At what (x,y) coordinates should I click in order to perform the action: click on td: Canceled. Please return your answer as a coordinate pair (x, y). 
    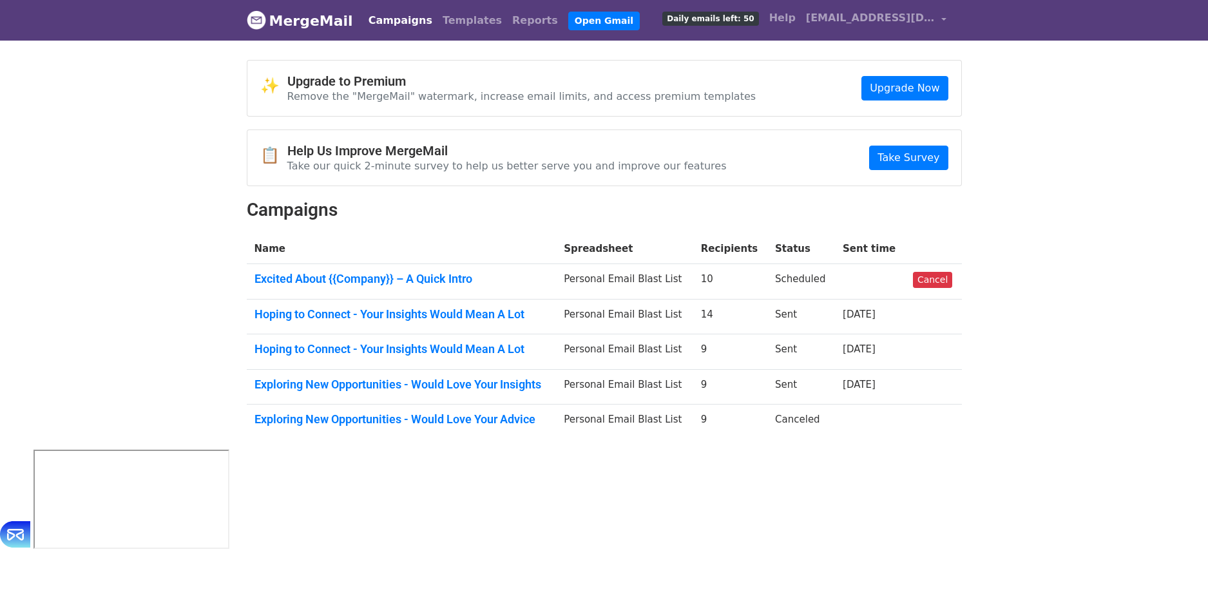
    Looking at the image, I should click on (801, 422).